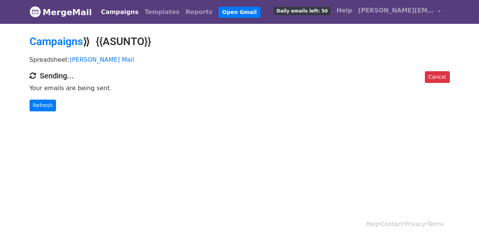 The height and width of the screenshot is (239, 479). What do you see at coordinates (302, 11) in the screenshot?
I see `a: Daily emails left: 50` at bounding box center [302, 11].